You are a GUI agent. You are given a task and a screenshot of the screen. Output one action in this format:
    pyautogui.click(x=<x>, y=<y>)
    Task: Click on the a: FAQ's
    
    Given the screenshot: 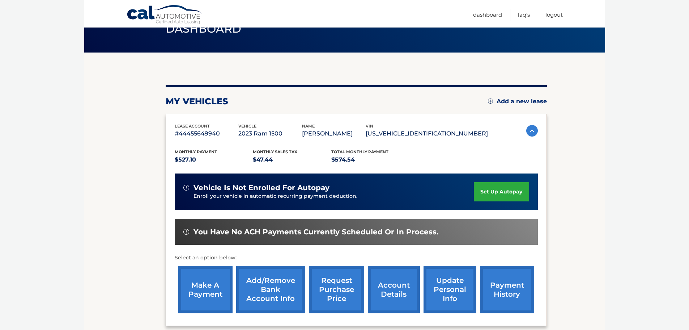 What is the action you would take?
    pyautogui.click(x=524, y=14)
    